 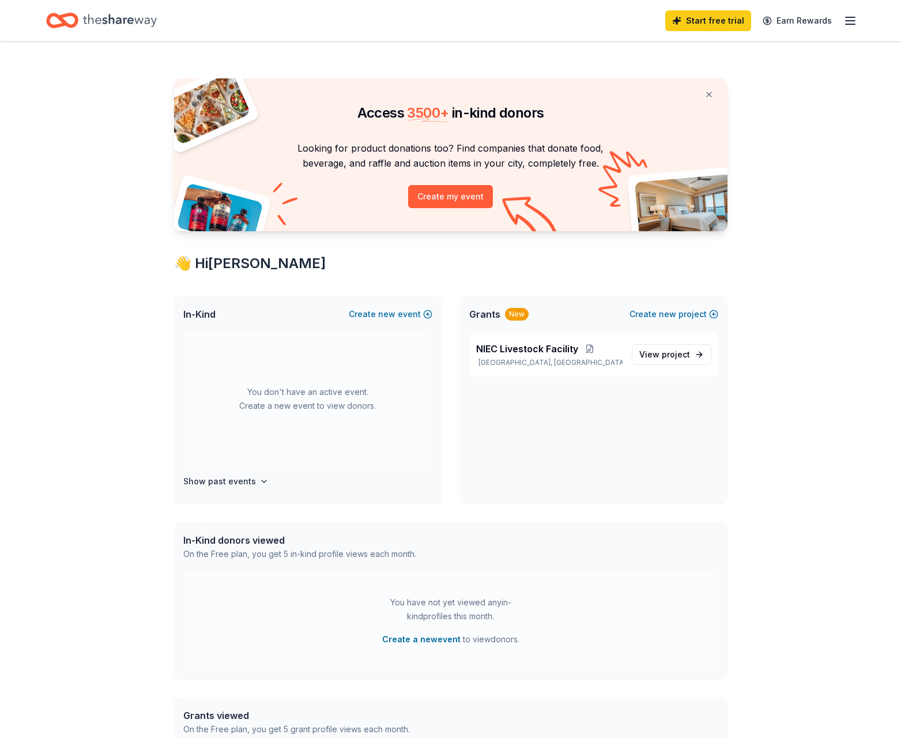 I want to click on span: 3500 +, so click(x=428, y=112).